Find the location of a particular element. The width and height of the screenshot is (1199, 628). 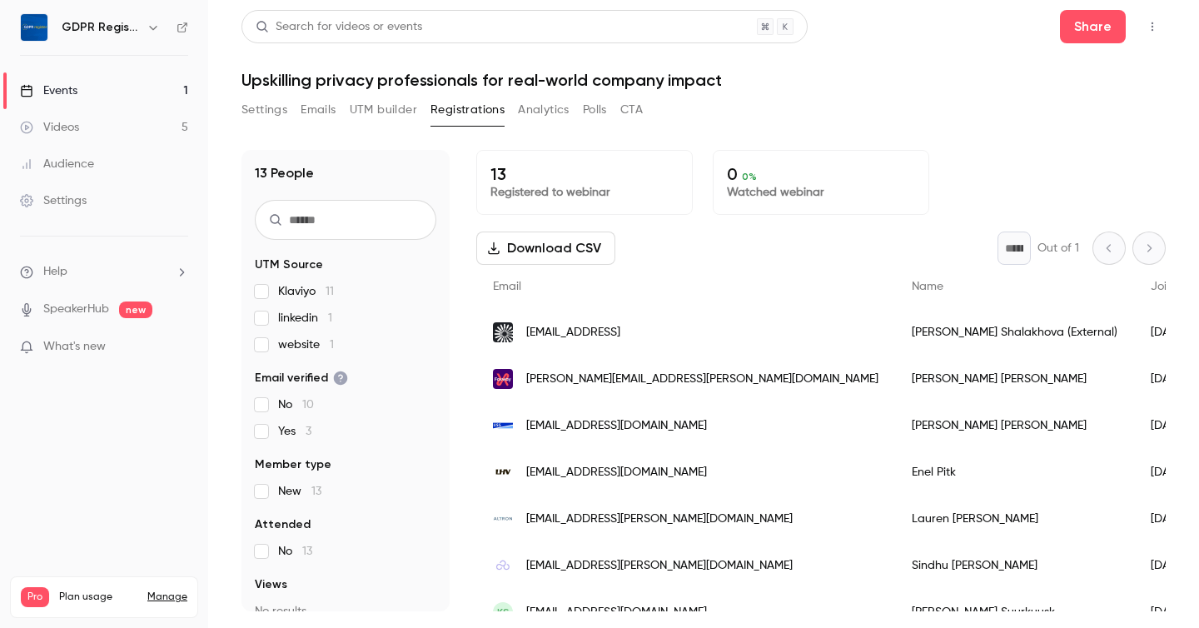

button: Registrations is located at coordinates (467, 110).